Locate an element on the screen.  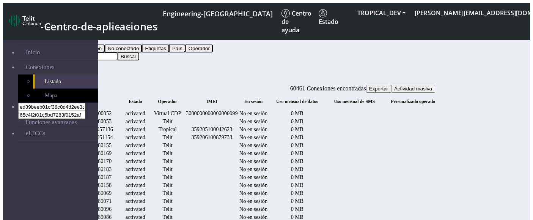
button: Actividad masiva is located at coordinates (413, 88).